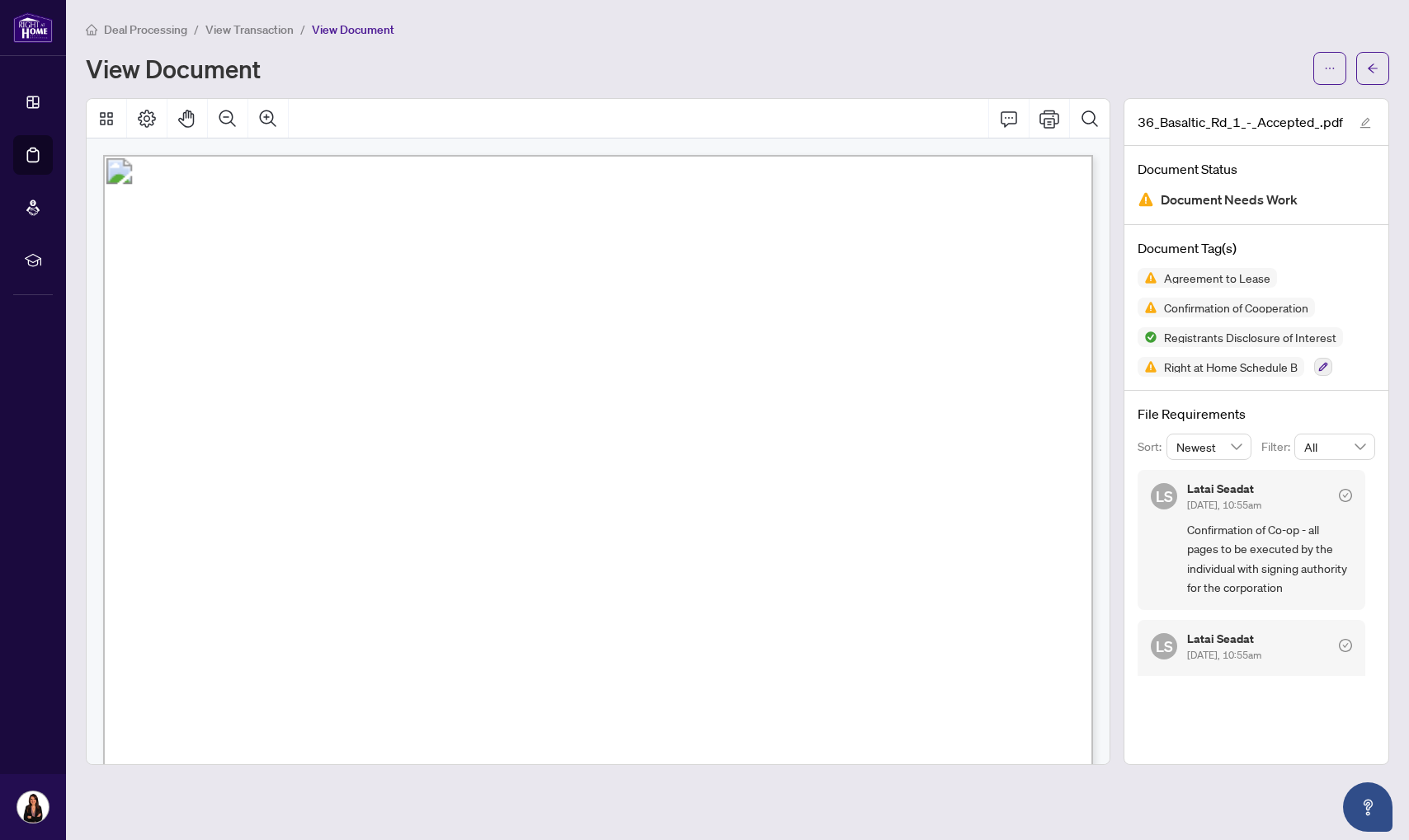 This screenshot has width=1409, height=840. Describe the element at coordinates (173, 69) in the screenshot. I see `h1: View Document` at that location.